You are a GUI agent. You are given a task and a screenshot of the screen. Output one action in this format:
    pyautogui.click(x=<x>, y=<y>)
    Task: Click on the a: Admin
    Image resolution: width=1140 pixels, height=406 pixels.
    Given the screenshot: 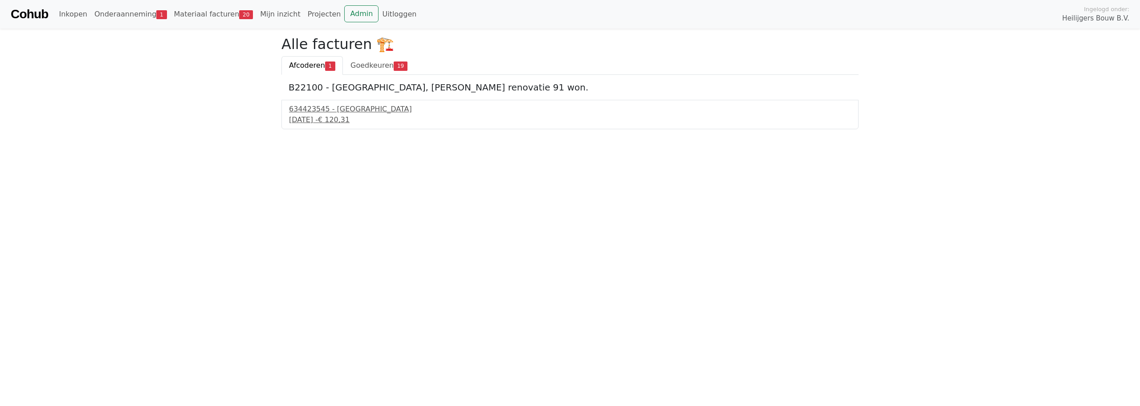 What is the action you would take?
    pyautogui.click(x=361, y=14)
    